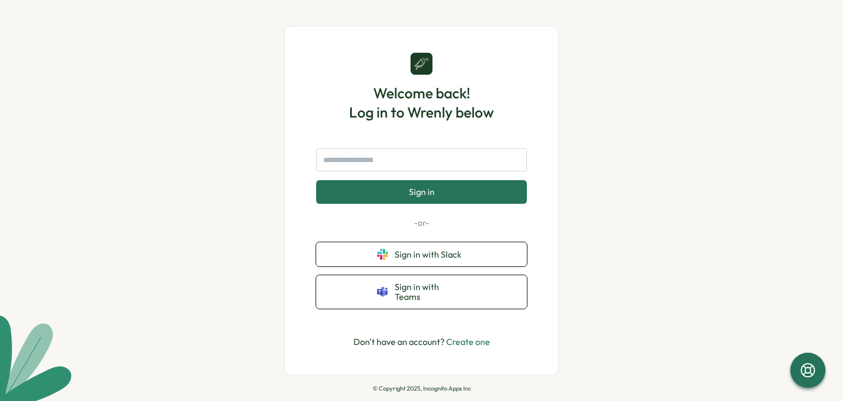 The width and height of the screenshot is (843, 401). Describe the element at coordinates (468, 341) in the screenshot. I see `a: Create one` at that location.